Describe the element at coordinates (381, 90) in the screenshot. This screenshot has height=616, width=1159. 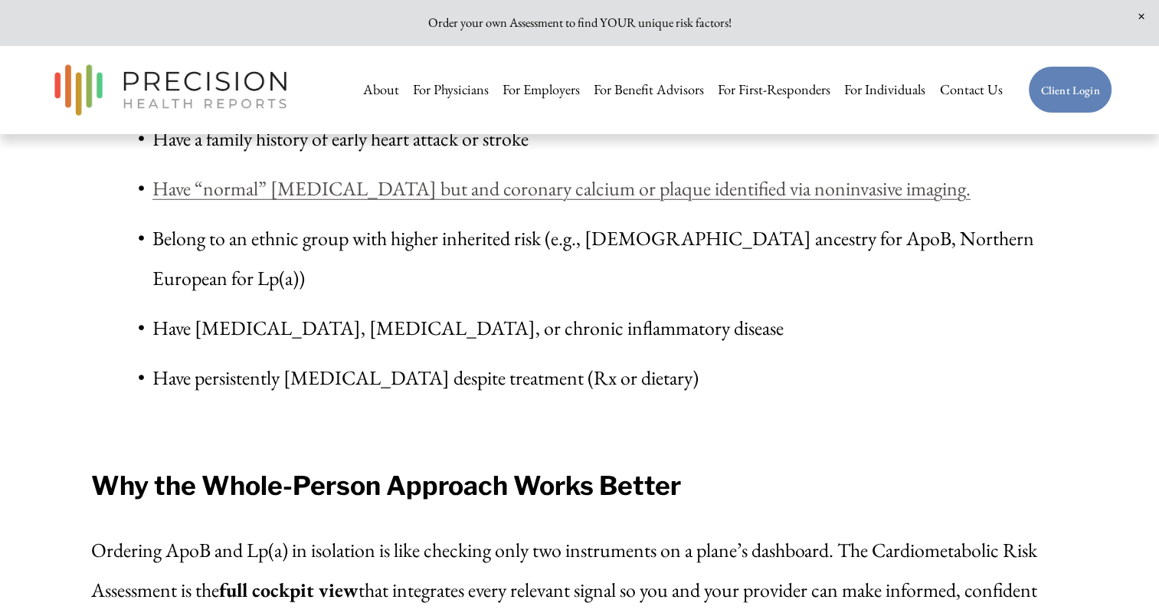
I see `a: About` at that location.